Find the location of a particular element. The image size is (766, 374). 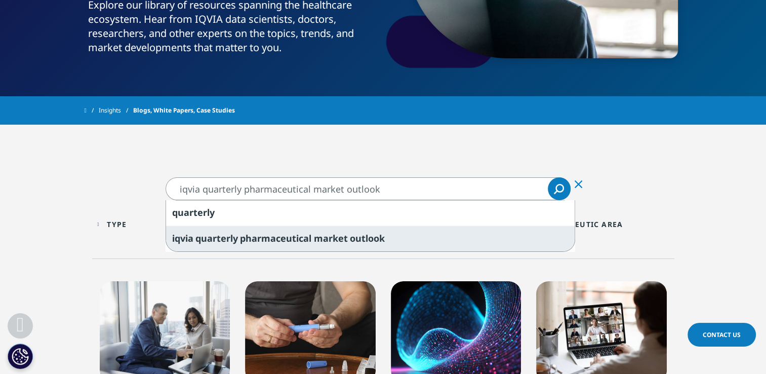

a: Search is located at coordinates (559, 188).